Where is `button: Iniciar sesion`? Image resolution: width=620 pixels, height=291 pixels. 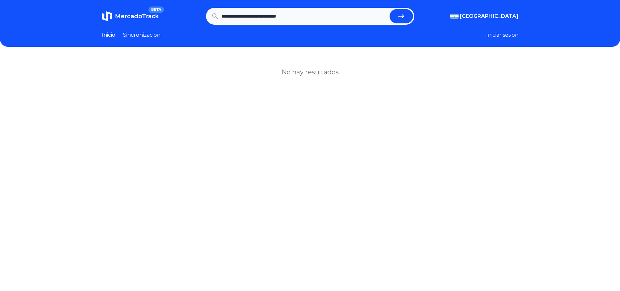 button: Iniciar sesion is located at coordinates (502, 35).